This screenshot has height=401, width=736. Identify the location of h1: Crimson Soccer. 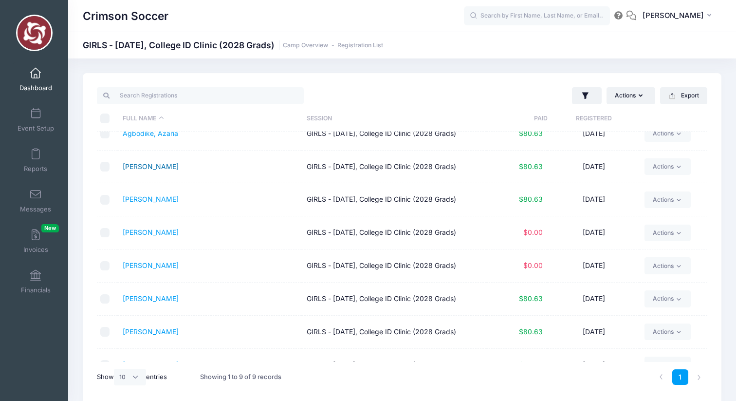
(126, 16).